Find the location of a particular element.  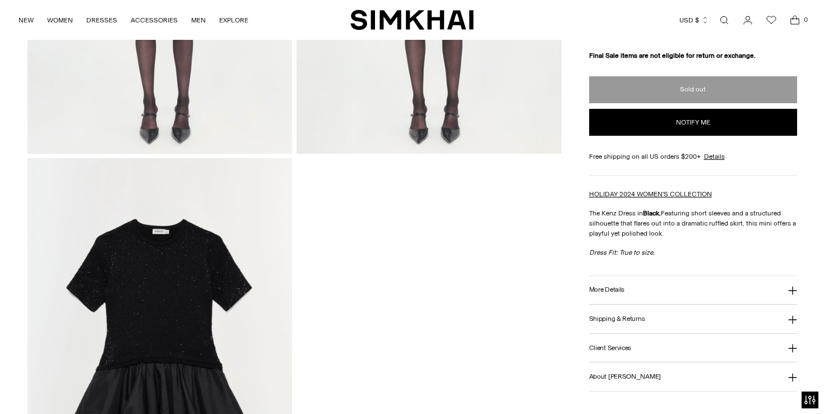

button: Shipping & Returns is located at coordinates (693, 318).